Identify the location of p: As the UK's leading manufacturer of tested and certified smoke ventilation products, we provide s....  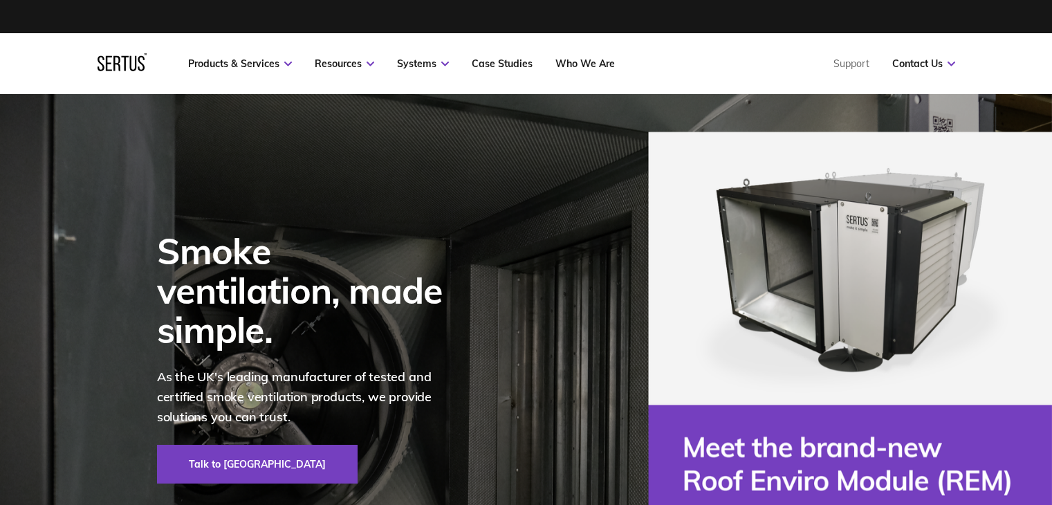
(309, 397).